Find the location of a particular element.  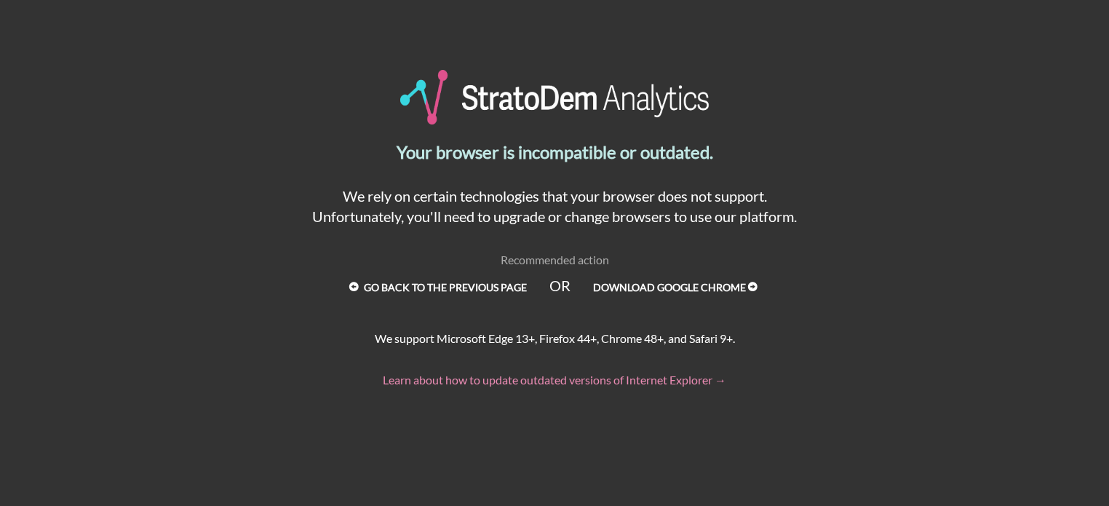

span: We support Microsoft Edge 13+, Firefox 44+, Chrome 48+, and Safari 9+. is located at coordinates (554, 338).